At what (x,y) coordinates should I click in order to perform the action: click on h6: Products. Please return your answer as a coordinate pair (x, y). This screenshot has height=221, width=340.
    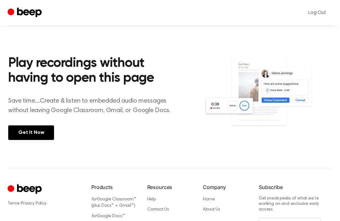
    Looking at the image, I should click on (114, 187).